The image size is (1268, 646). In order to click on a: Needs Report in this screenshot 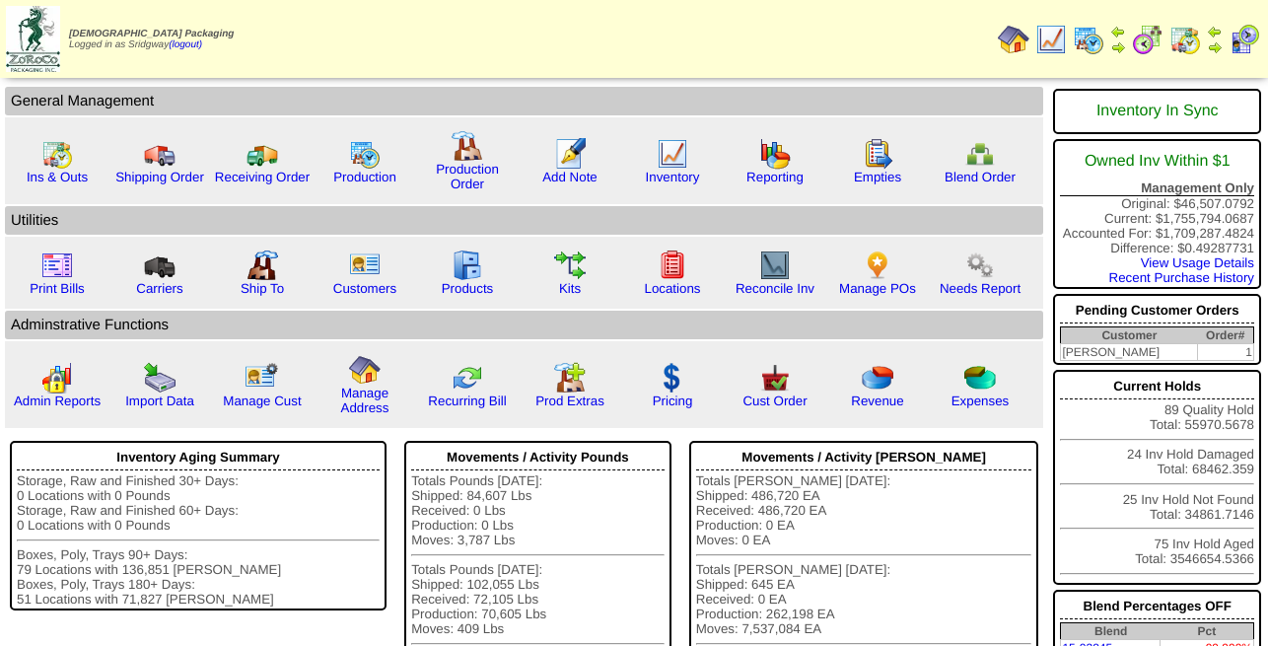, I will do `click(980, 288)`.